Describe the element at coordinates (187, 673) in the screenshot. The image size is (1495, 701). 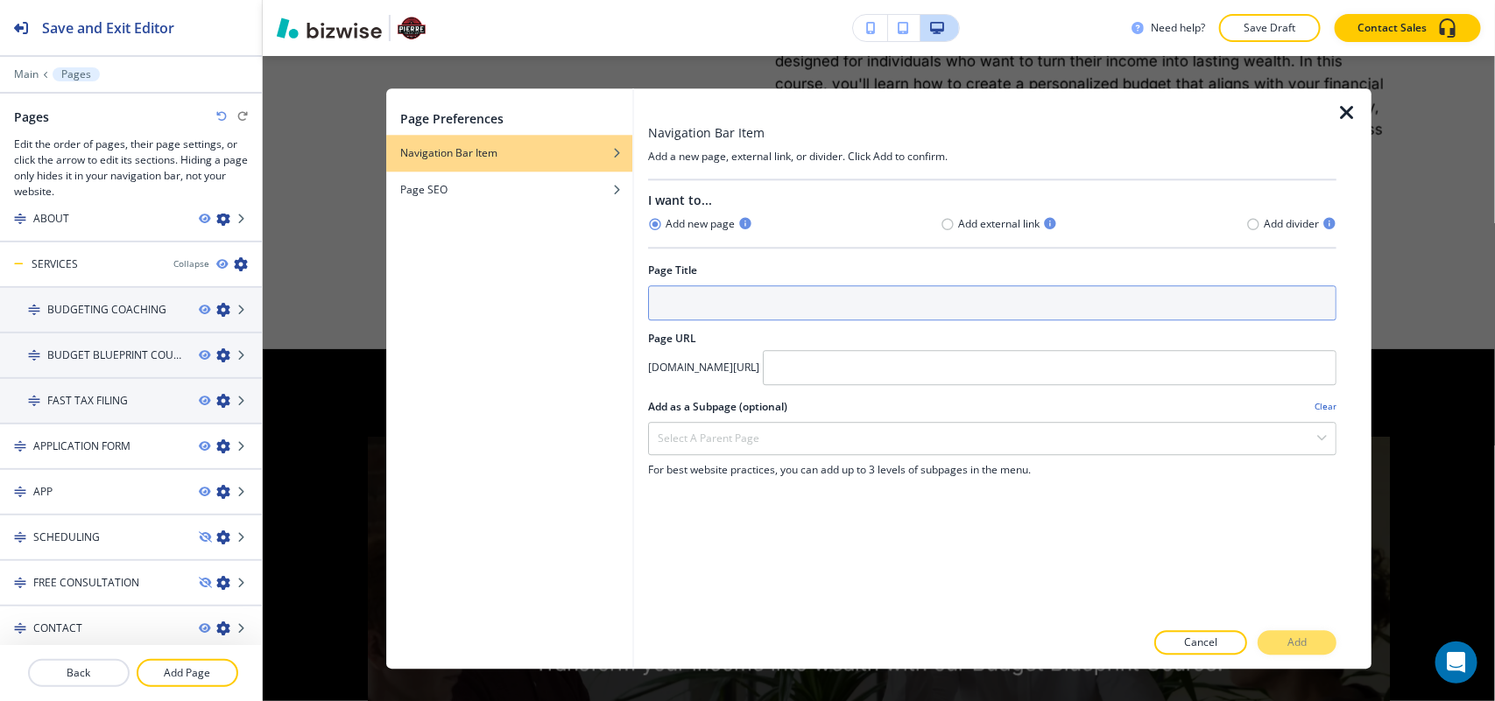
I see `p: Add Page` at that location.